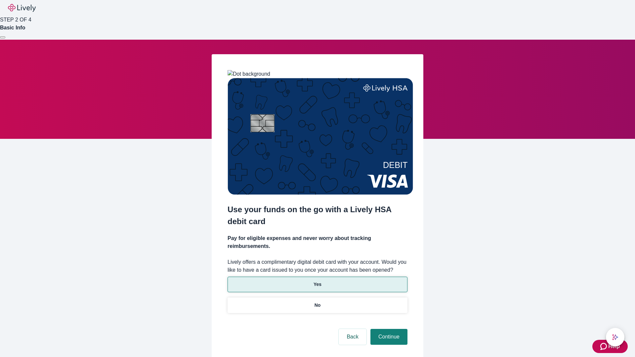 The height and width of the screenshot is (357, 635). I want to click on h4: Pay for eligible expenses and never worry about tracking reimbursements., so click(318, 242).